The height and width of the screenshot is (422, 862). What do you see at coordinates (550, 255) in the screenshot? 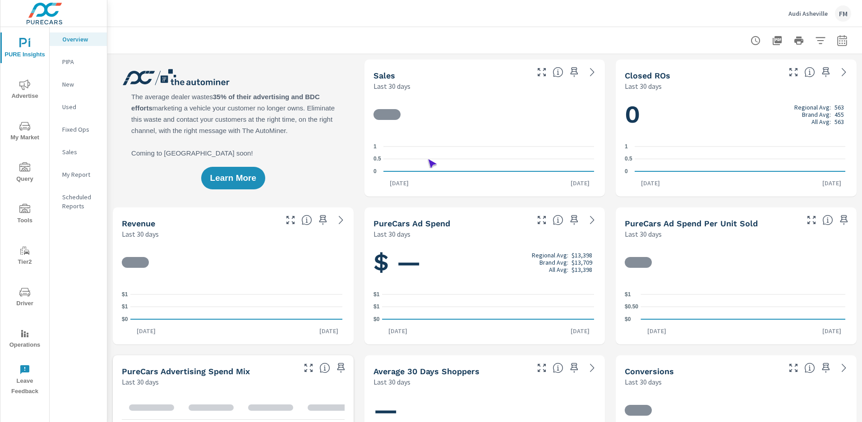
I see `p: Regional Avg:` at bounding box center [550, 255].